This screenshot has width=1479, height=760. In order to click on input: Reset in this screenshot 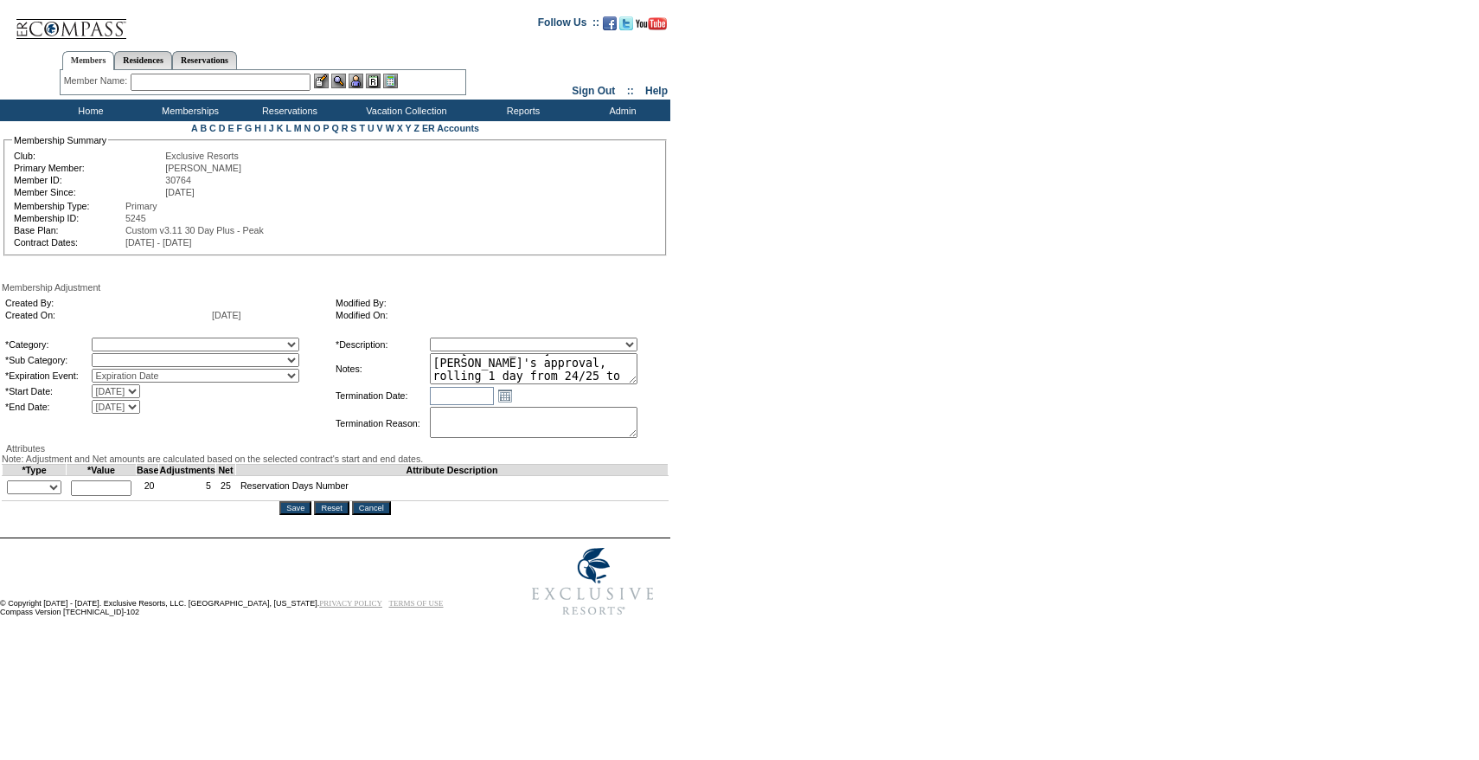, I will do `click(331, 508)`.